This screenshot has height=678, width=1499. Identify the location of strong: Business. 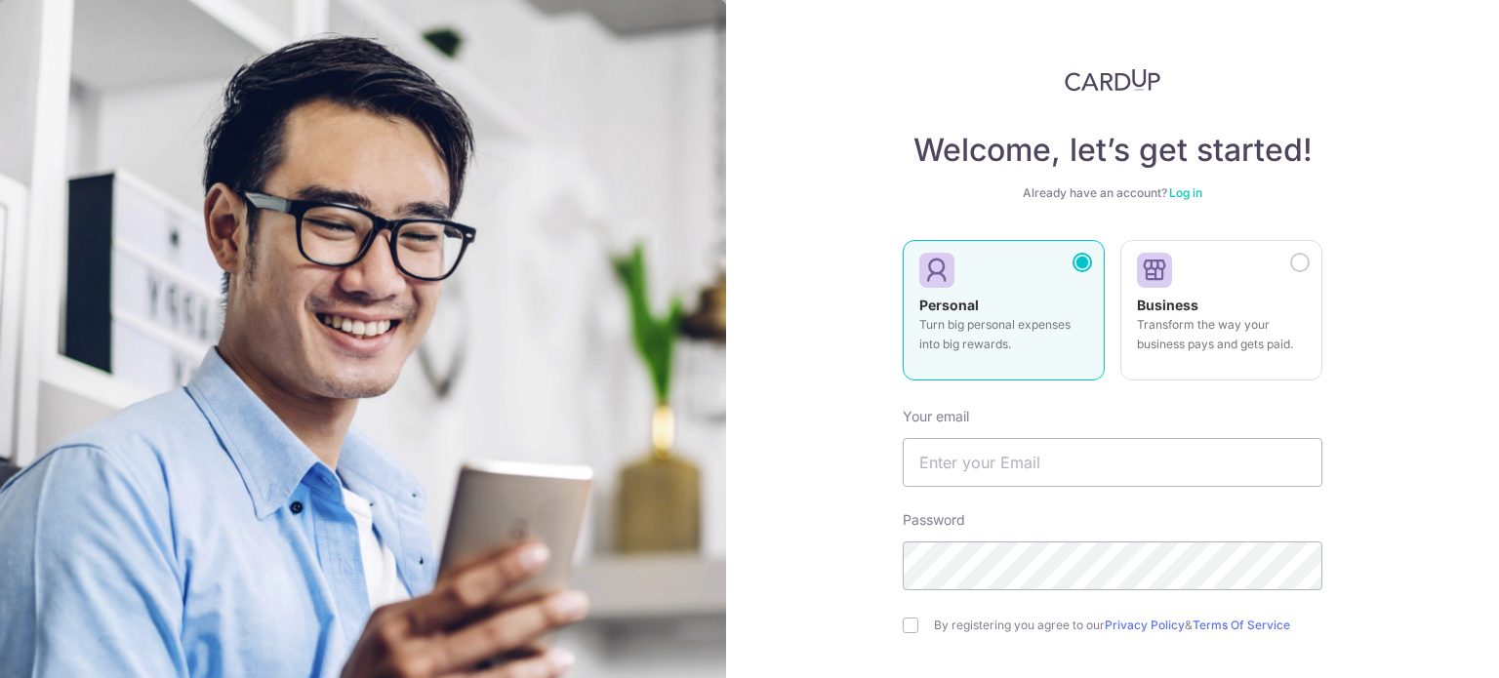
(1167, 304).